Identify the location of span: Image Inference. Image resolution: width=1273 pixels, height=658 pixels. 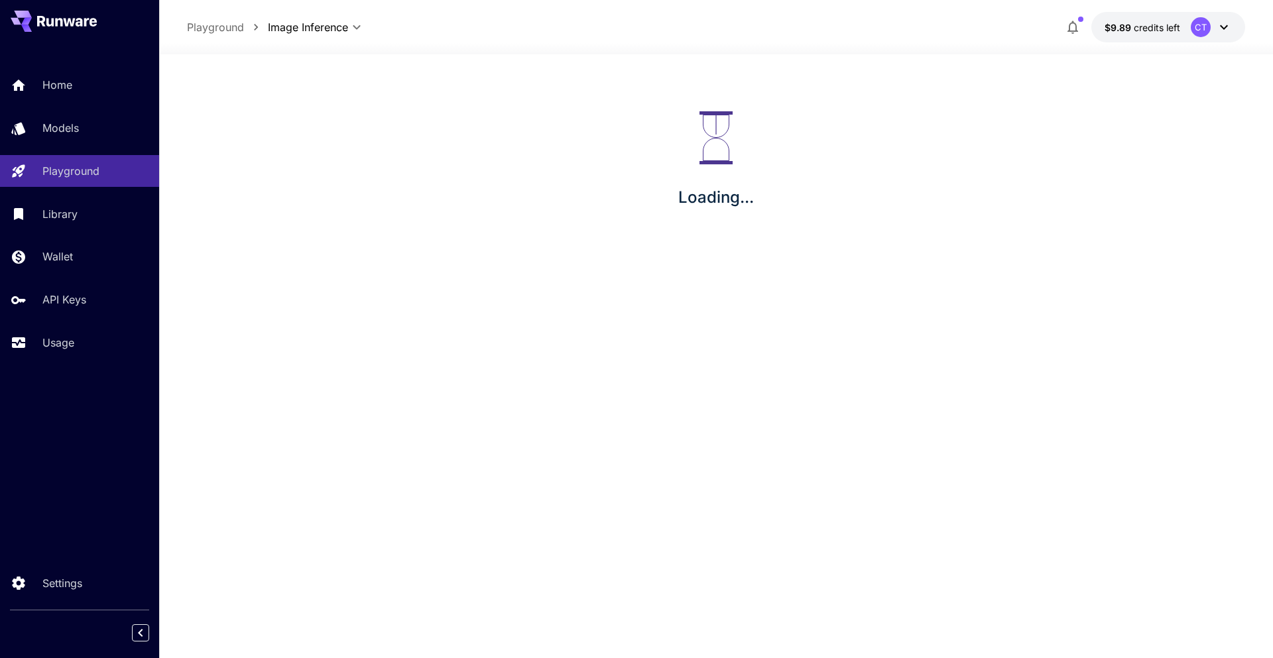
(308, 27).